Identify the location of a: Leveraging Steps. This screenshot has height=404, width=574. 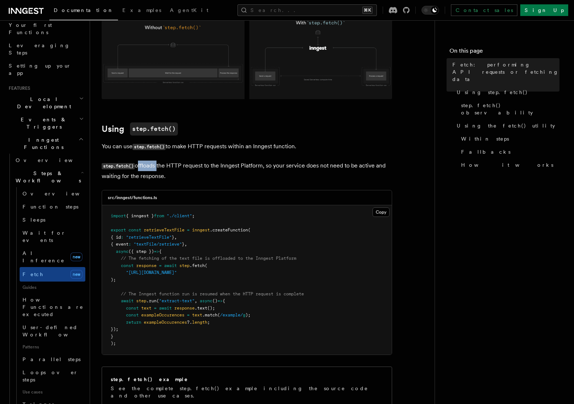
(45, 49).